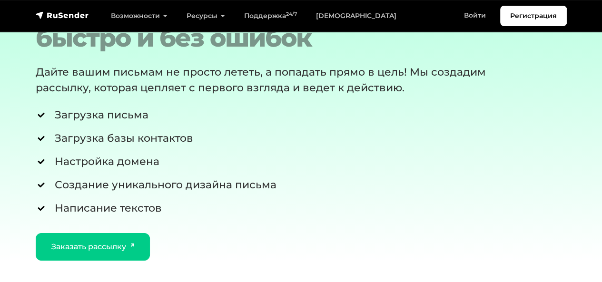  Describe the element at coordinates (301, 115) in the screenshot. I see `li: Загрузка письма` at that location.